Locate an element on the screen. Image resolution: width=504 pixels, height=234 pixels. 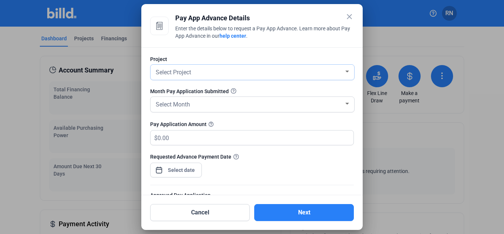
div: Upload a copy of your approved pay application. is located at coordinates (252, 200).